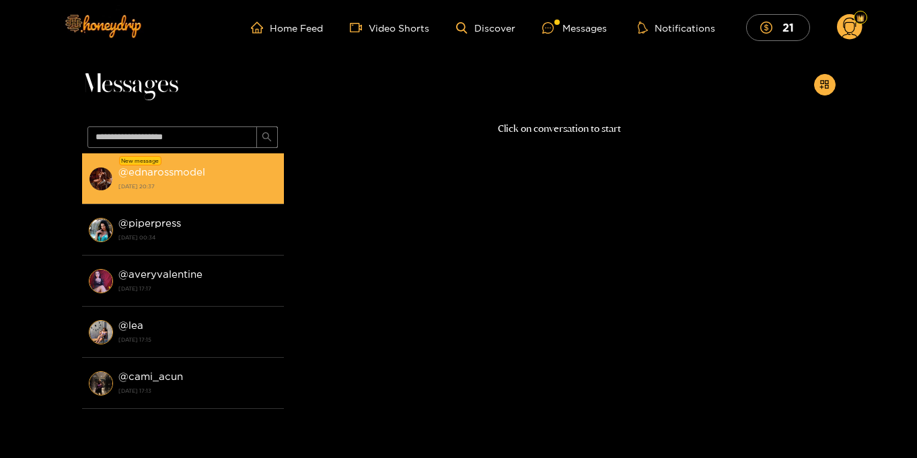 This screenshot has height=458, width=917. I want to click on strong: @ cami_acun, so click(151, 376).